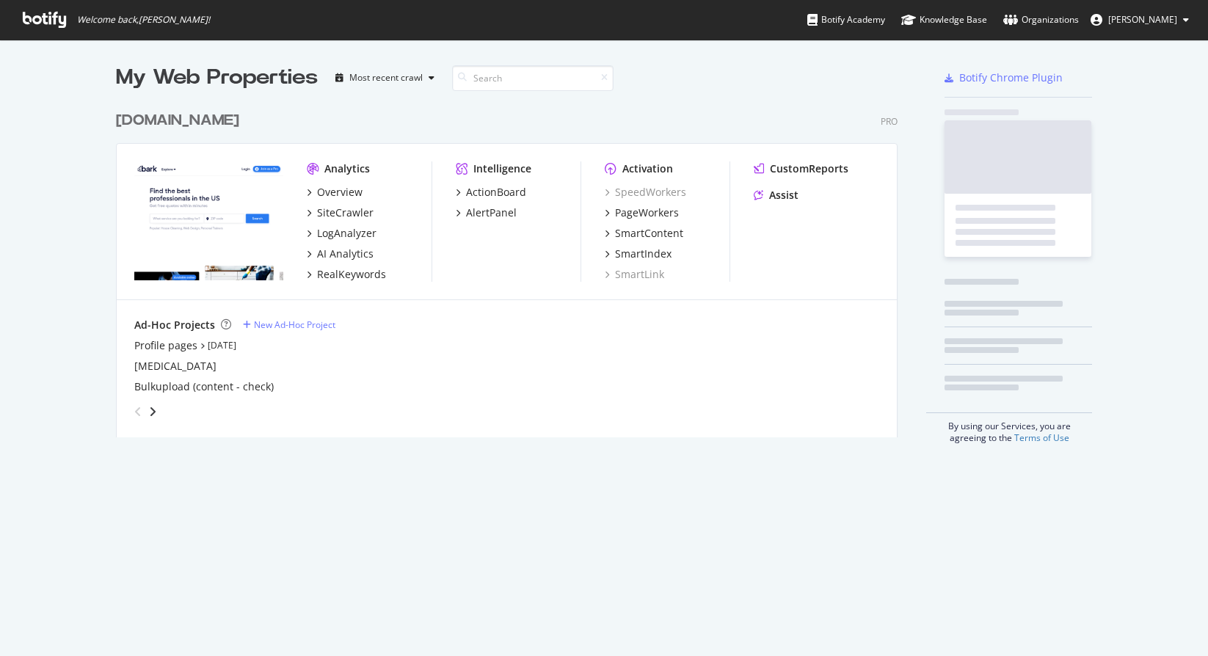  Describe the element at coordinates (643, 254) in the screenshot. I see `div: SmartIndex` at that location.